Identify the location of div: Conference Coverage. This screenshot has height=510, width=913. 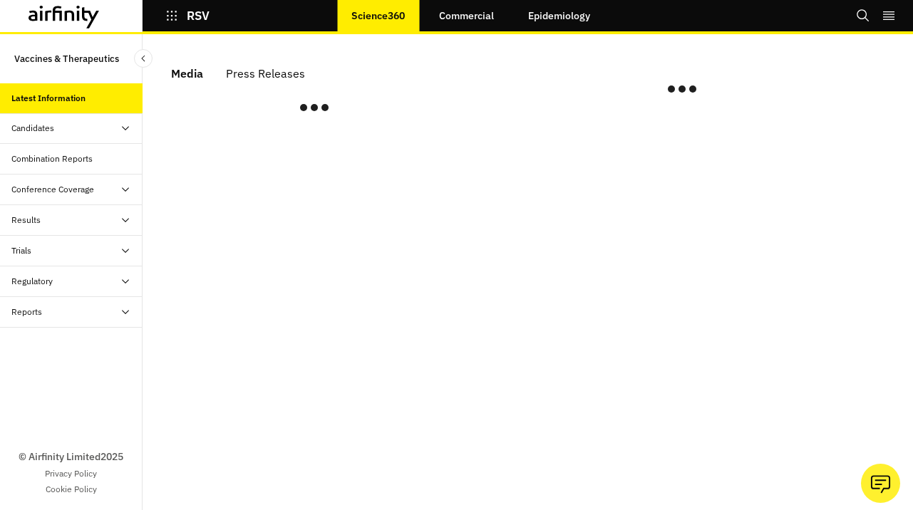
(53, 189).